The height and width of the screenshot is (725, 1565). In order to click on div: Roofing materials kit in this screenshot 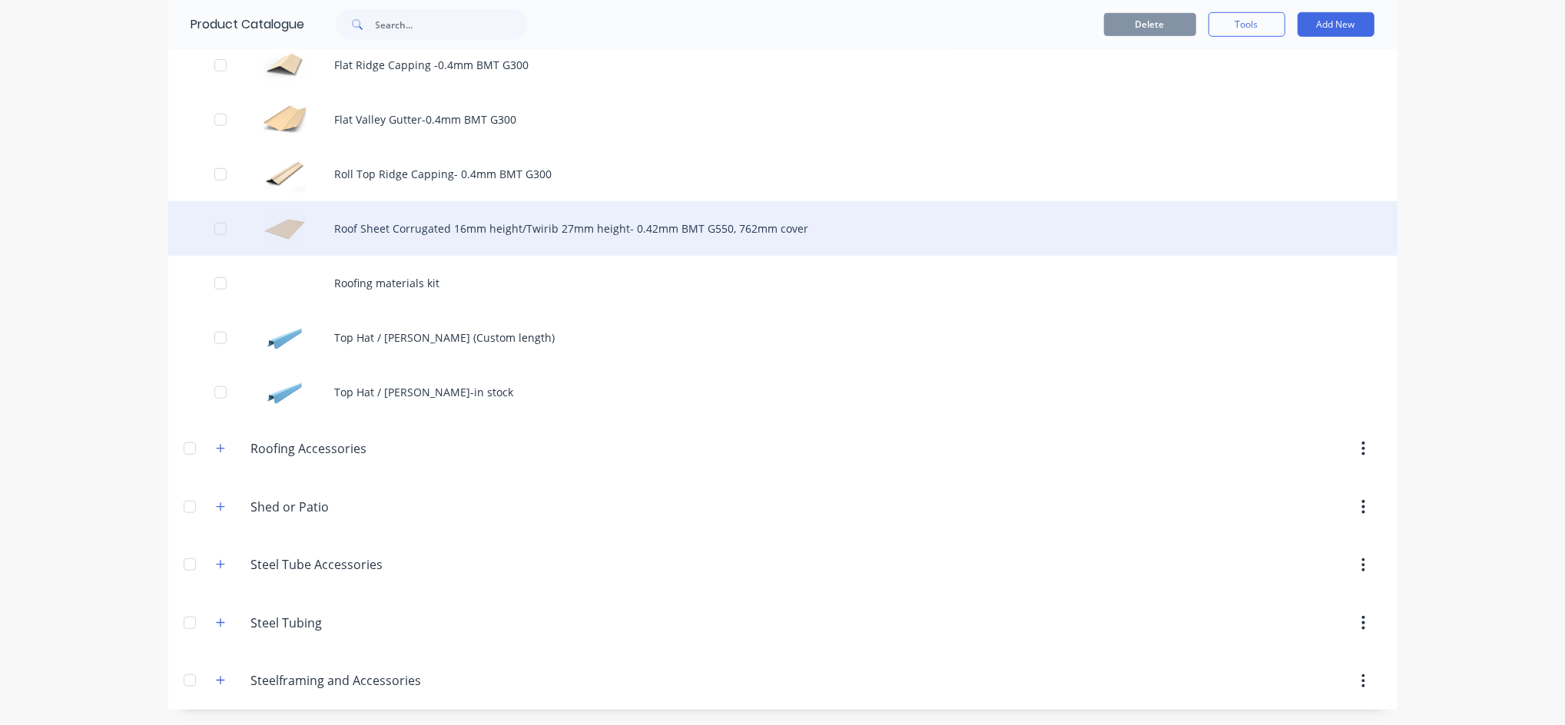, I will do `click(783, 283)`.